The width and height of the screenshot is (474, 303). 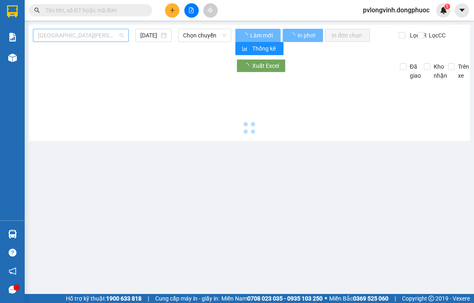 What do you see at coordinates (347, 35) in the screenshot?
I see `button: In đơn chọn` at bounding box center [347, 35].